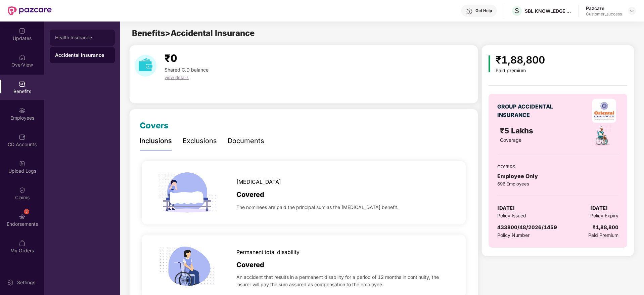 The image size is (644, 295). Describe the element at coordinates (22, 111) in the screenshot. I see `img: svg+xml;base64,PHN2ZyBpZD0iRW1wbG95ZWVzIiB4bWxucz0iaHR0cDovL3d3dy53My5vcmcvMjAwMC9zdmciIHdpZHRoPS...` at that location.